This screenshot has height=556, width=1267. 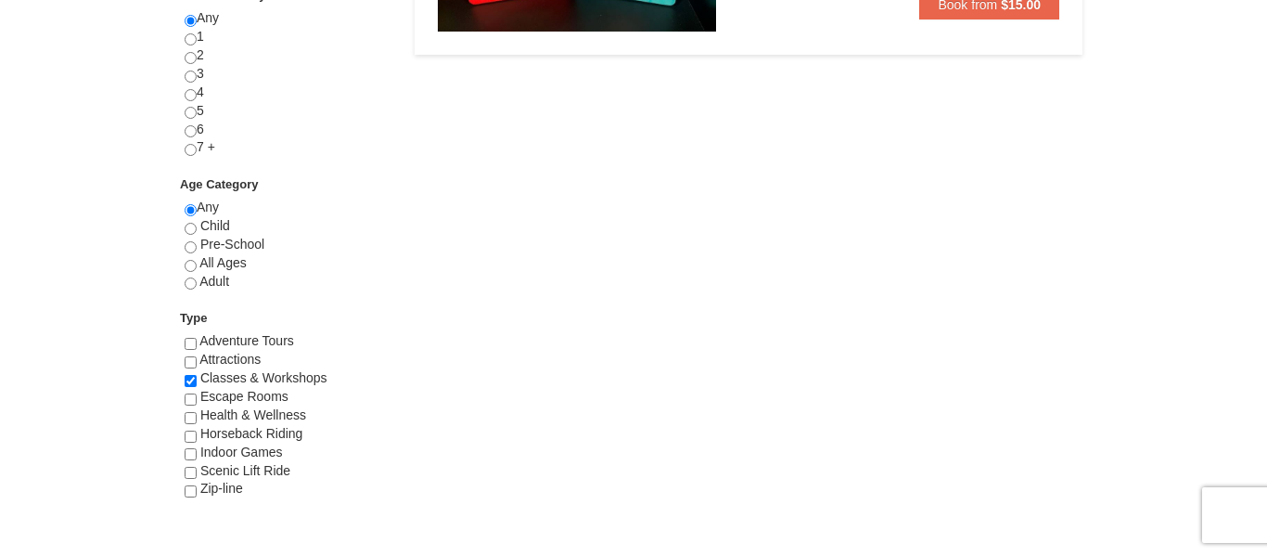 I want to click on span: Horseback Riding, so click(x=251, y=433).